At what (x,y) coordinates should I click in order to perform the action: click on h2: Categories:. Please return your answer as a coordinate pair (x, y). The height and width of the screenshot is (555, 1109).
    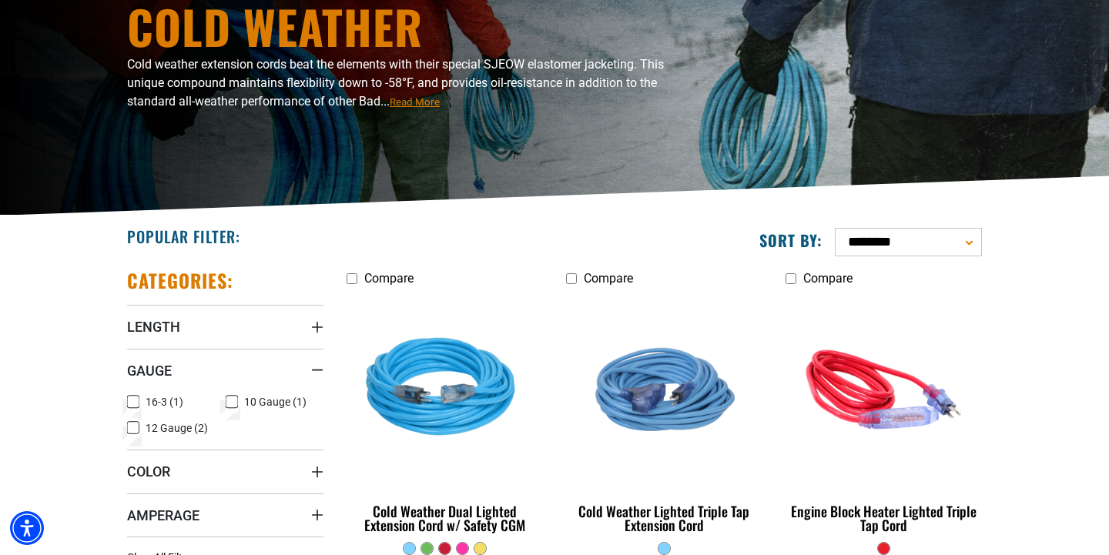
    Looking at the image, I should click on (180, 280).